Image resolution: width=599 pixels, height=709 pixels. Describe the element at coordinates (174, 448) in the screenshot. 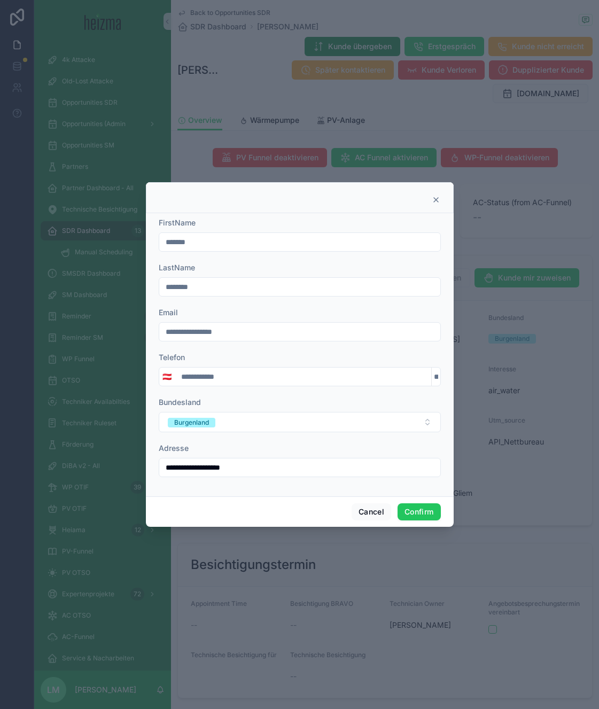

I see `span: Adresse` at that location.